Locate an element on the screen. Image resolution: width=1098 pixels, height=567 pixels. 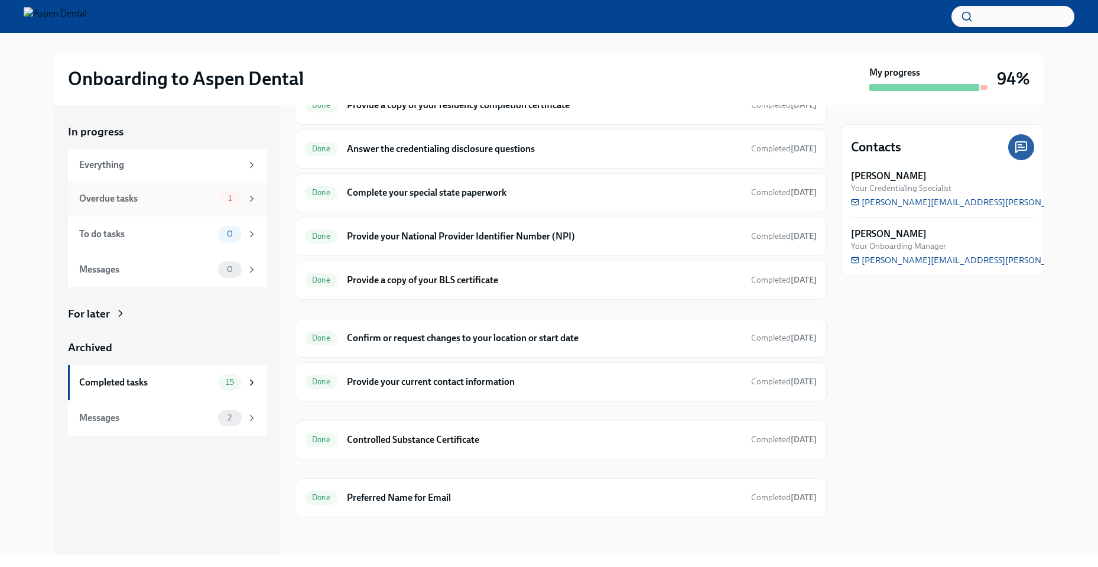
span: July 3rd, 2025 12:39 is located at coordinates (784, 381).